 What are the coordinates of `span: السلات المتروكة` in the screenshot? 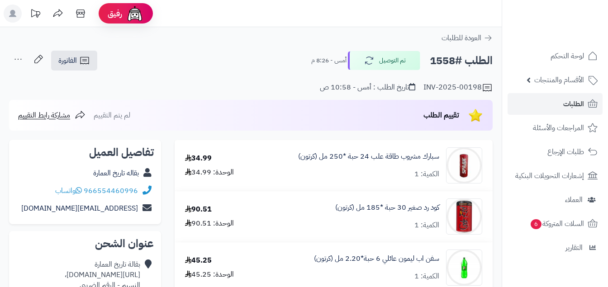 It's located at (556, 224).